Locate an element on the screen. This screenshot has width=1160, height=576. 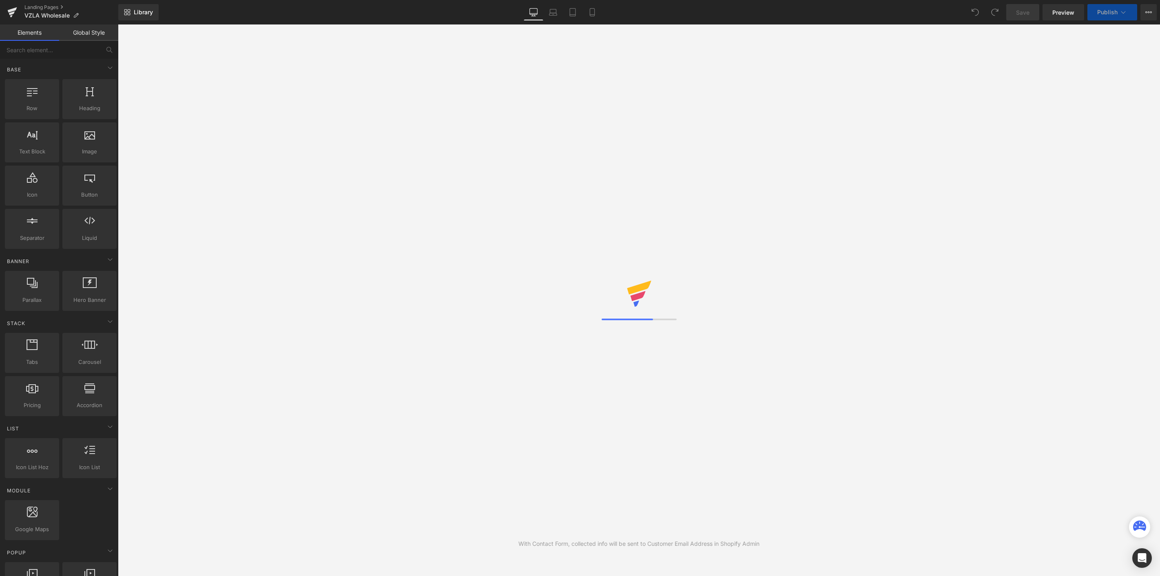
a: Mobile is located at coordinates (592, 12).